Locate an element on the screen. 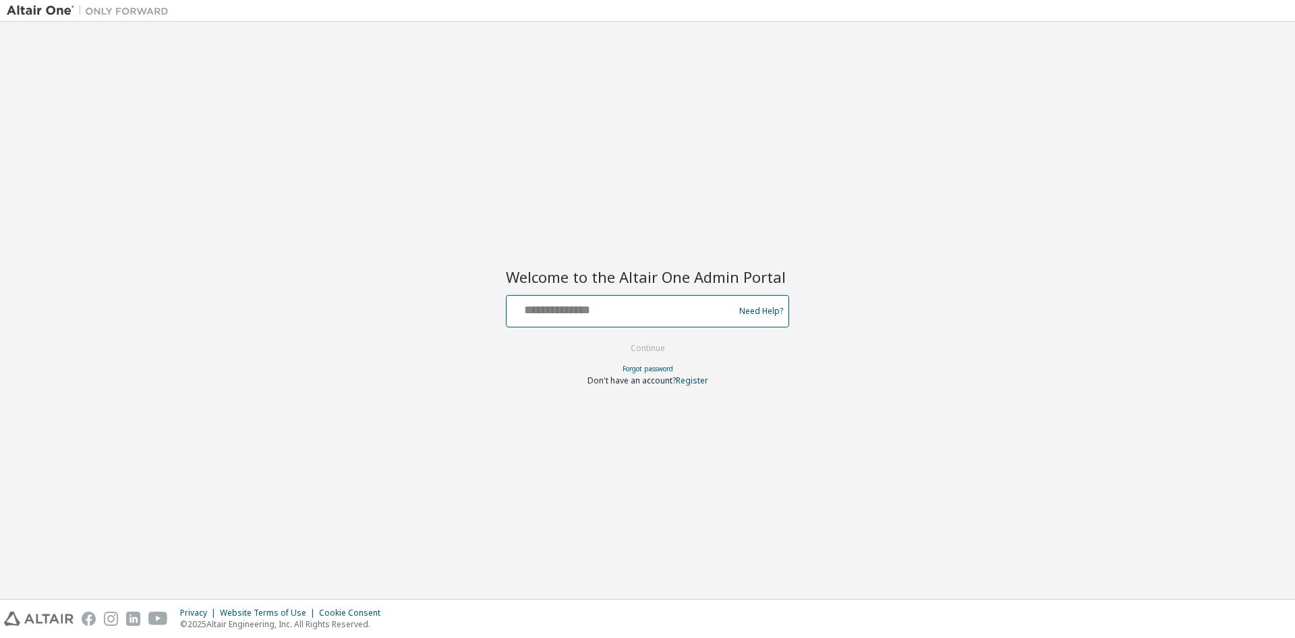  img: linkedin.svg is located at coordinates (133, 618).